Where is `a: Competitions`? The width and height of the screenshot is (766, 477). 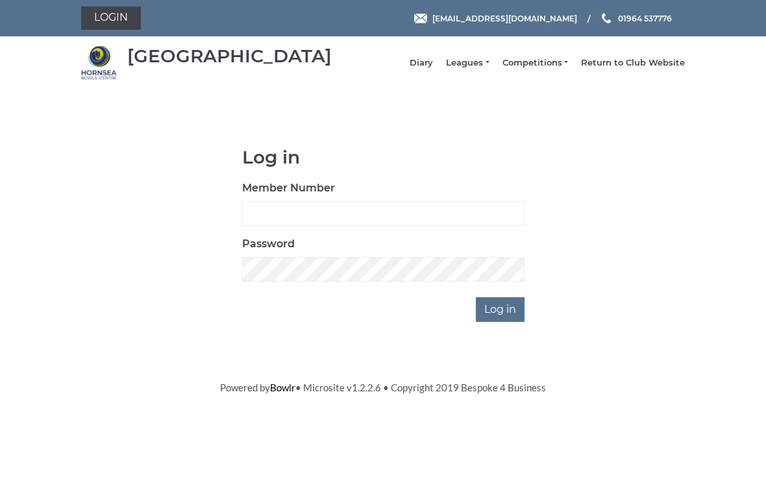
a: Competitions is located at coordinates (535, 63).